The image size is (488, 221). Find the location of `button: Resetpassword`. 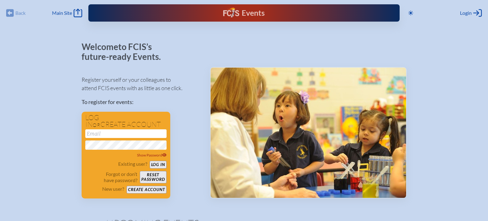

button: Resetpassword is located at coordinates (153, 177).